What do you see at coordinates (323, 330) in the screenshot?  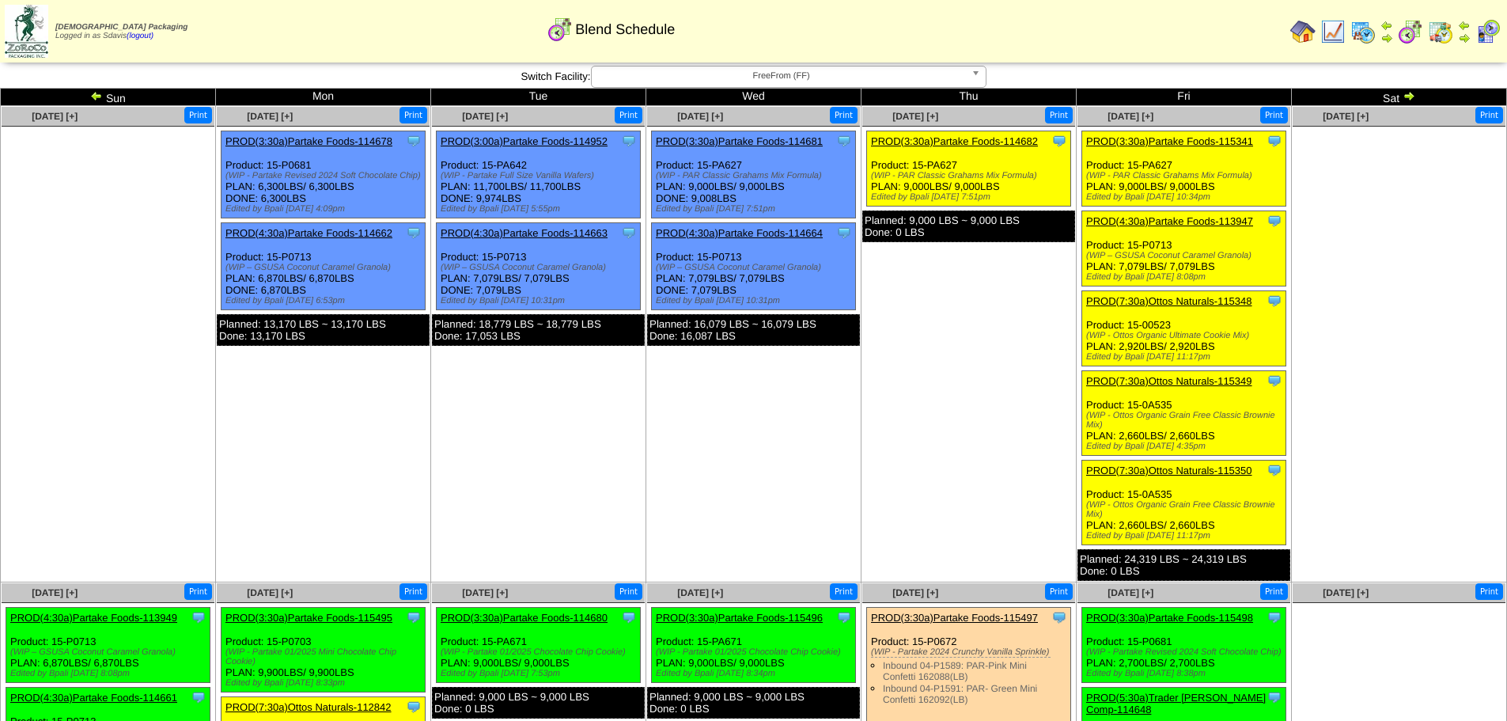 I see `div: Planned: 13,170 LBS ~ 13,170 LBS Done: 13,170 LBS` at bounding box center [323, 330].